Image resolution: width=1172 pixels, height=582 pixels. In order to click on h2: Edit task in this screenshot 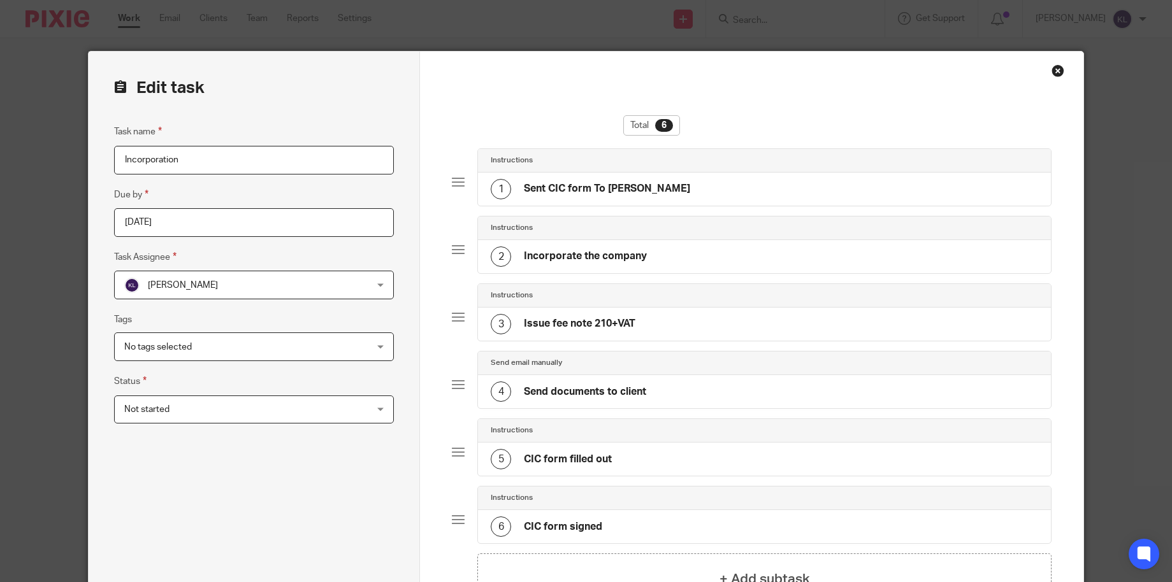, I will do `click(254, 88)`.